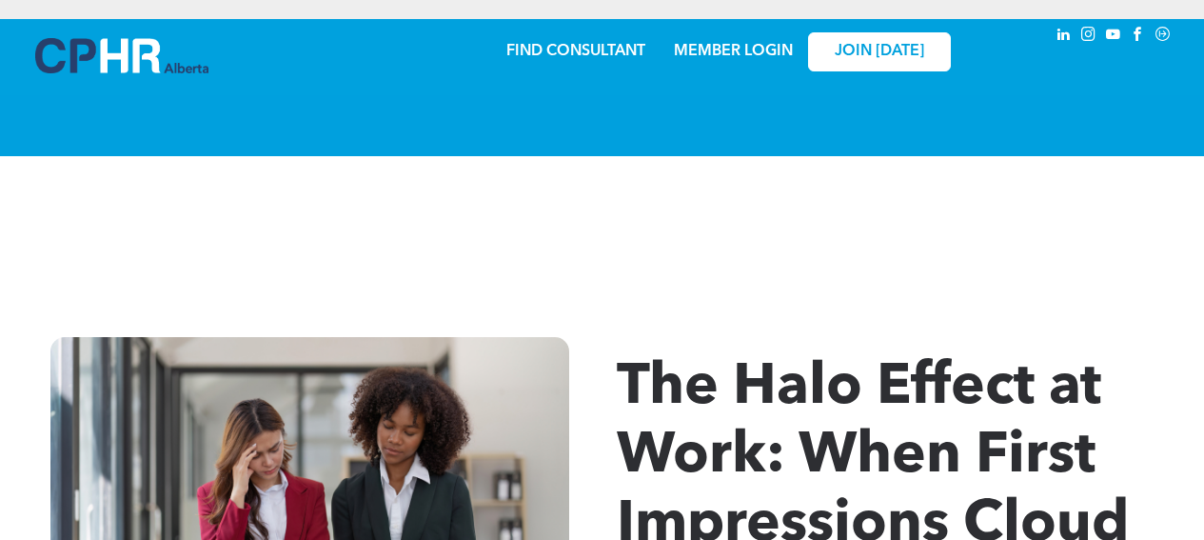 The image size is (1204, 540). I want to click on a: instagram, so click(1089, 36).